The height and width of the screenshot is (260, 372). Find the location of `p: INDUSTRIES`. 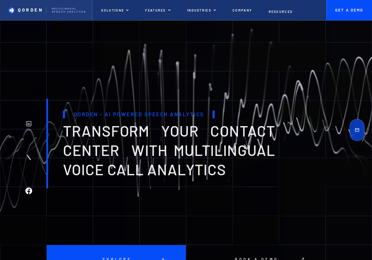

p: INDUSTRIES is located at coordinates (199, 10).